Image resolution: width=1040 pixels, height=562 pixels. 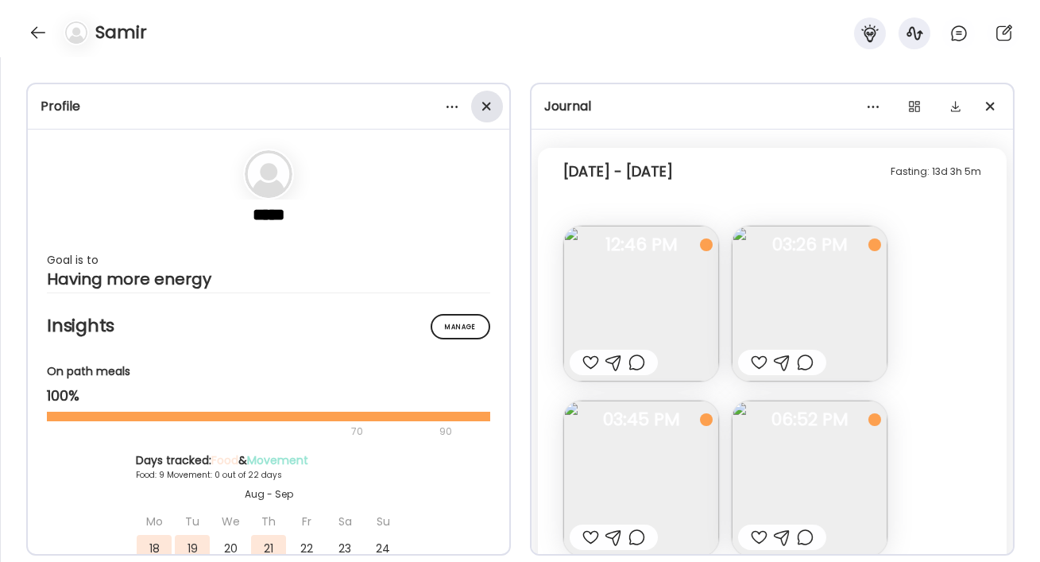 What do you see at coordinates (446, 431) in the screenshot?
I see `div: 90` at bounding box center [446, 431].